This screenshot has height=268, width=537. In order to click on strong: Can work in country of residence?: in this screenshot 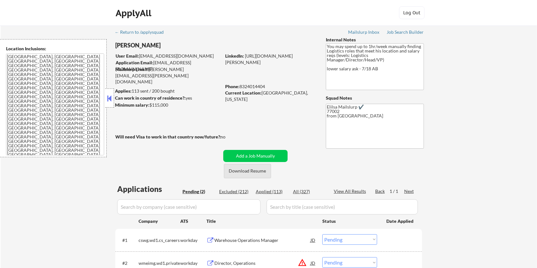, I will do `click(150, 98)`.